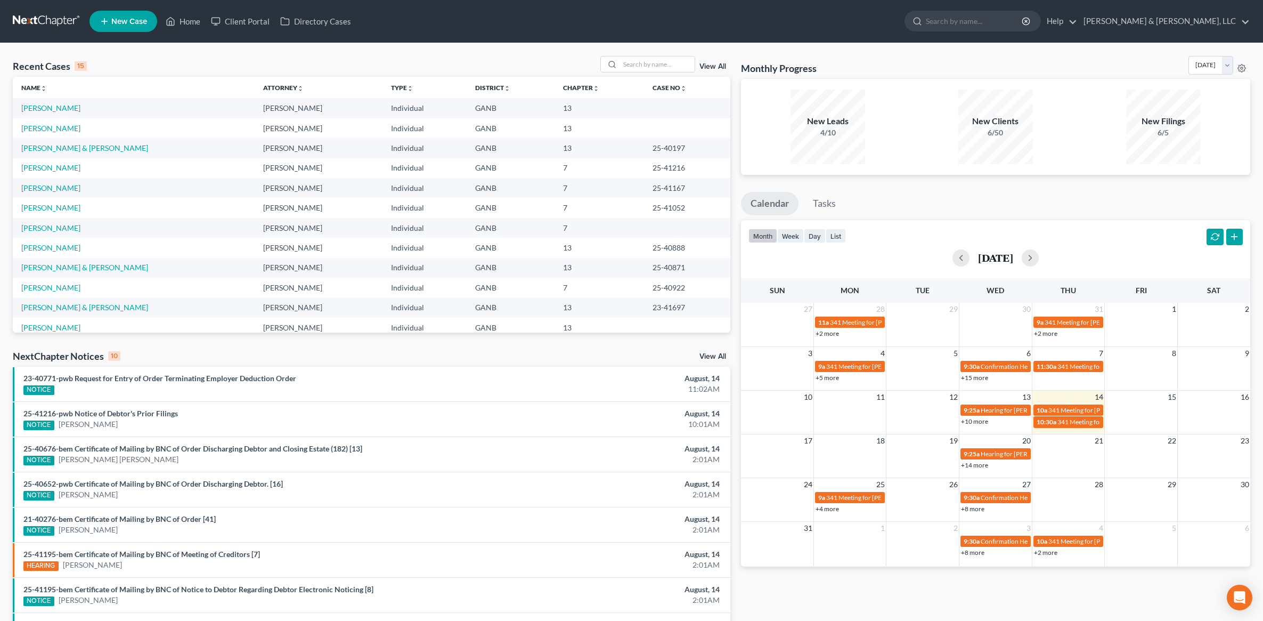 The image size is (1263, 621). Describe the element at coordinates (954, 441) in the screenshot. I see `span: 19` at that location.